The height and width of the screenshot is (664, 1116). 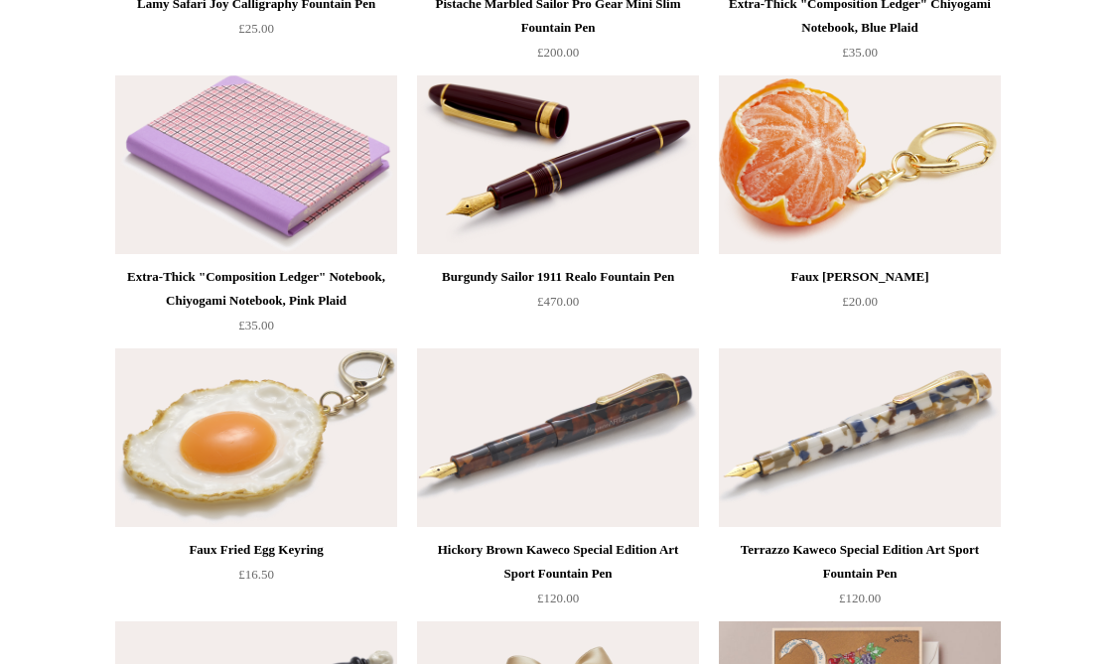 I want to click on a: Faux Fried Egg Keyring £16.50, so click(x=256, y=579).